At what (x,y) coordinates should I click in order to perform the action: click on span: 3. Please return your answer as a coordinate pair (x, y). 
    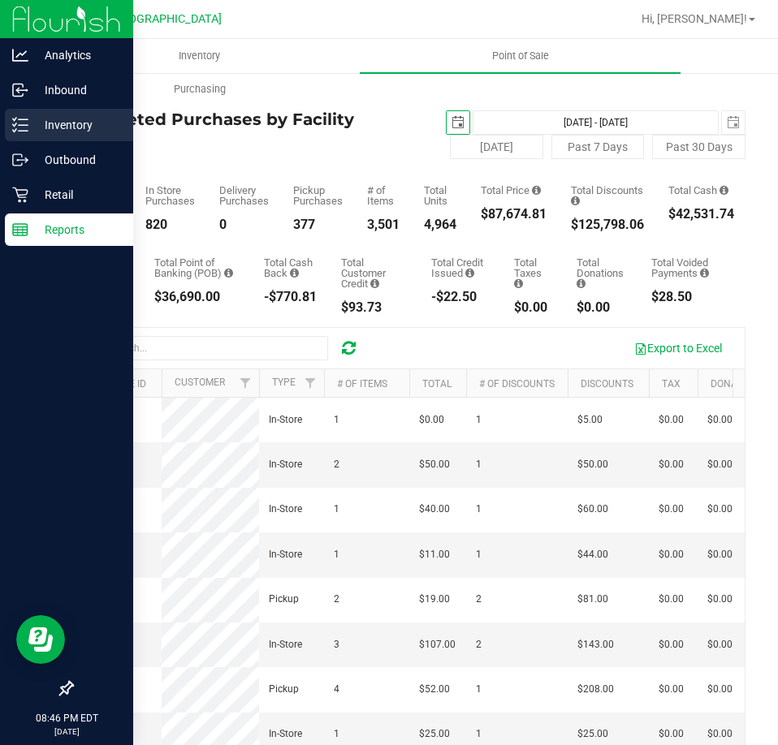
    Looking at the image, I should click on (336, 645).